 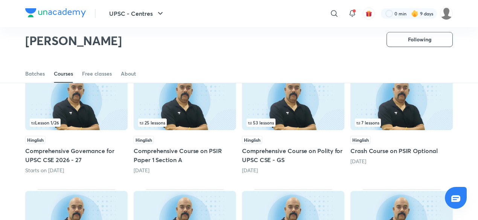 What do you see at coordinates (35, 74) in the screenshot?
I see `div: Batches` at bounding box center [35, 74].